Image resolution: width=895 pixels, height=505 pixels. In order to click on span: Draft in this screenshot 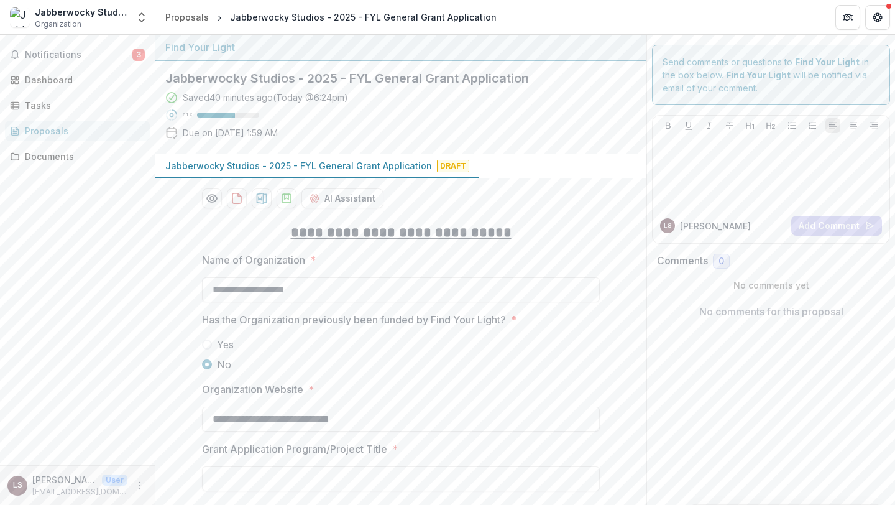, I will do `click(453, 166)`.